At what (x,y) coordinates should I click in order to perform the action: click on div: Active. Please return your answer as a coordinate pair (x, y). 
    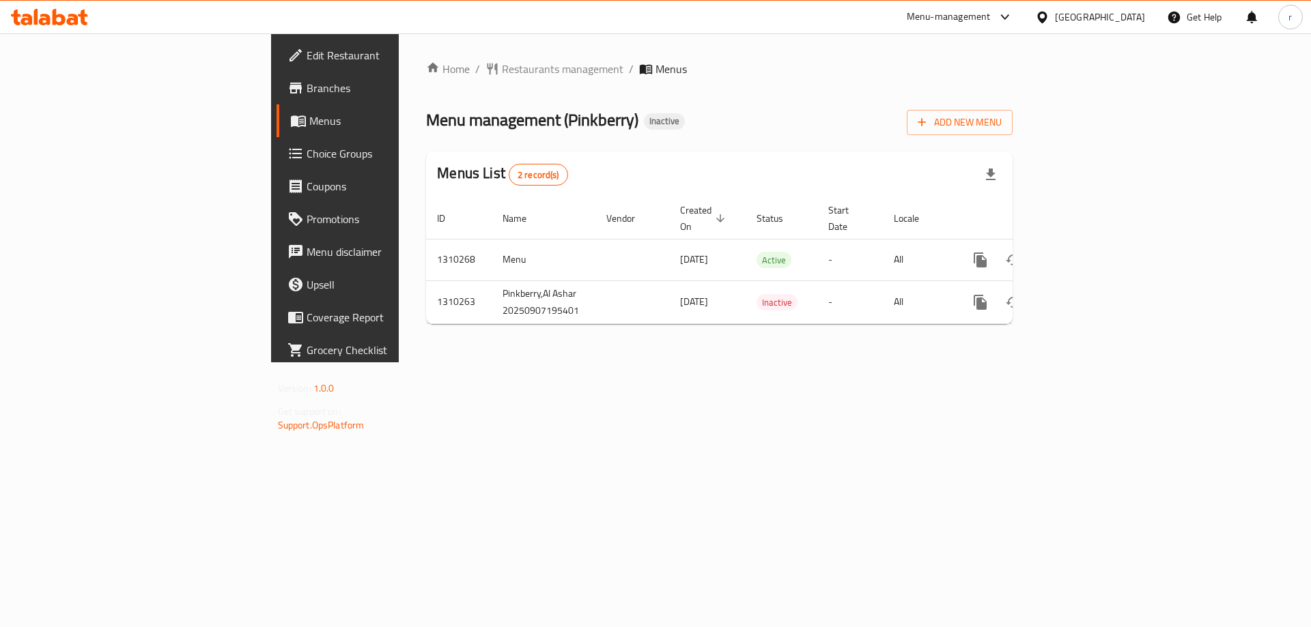
    Looking at the image, I should click on (773, 260).